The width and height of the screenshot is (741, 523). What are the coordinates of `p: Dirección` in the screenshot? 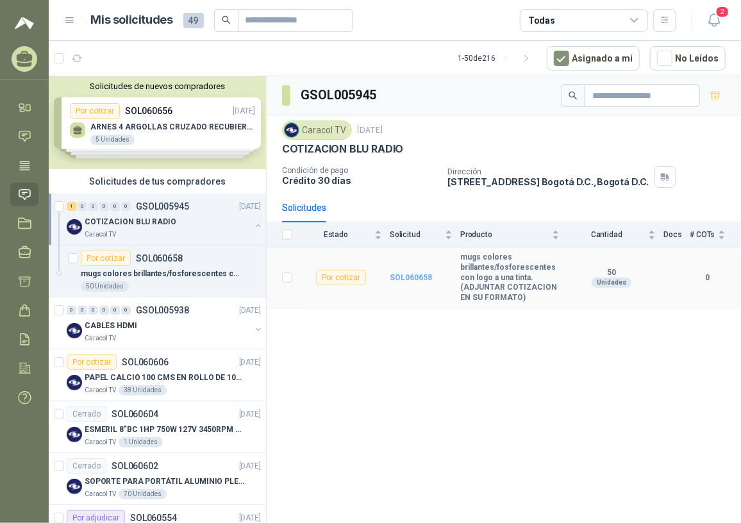 It's located at (548, 172).